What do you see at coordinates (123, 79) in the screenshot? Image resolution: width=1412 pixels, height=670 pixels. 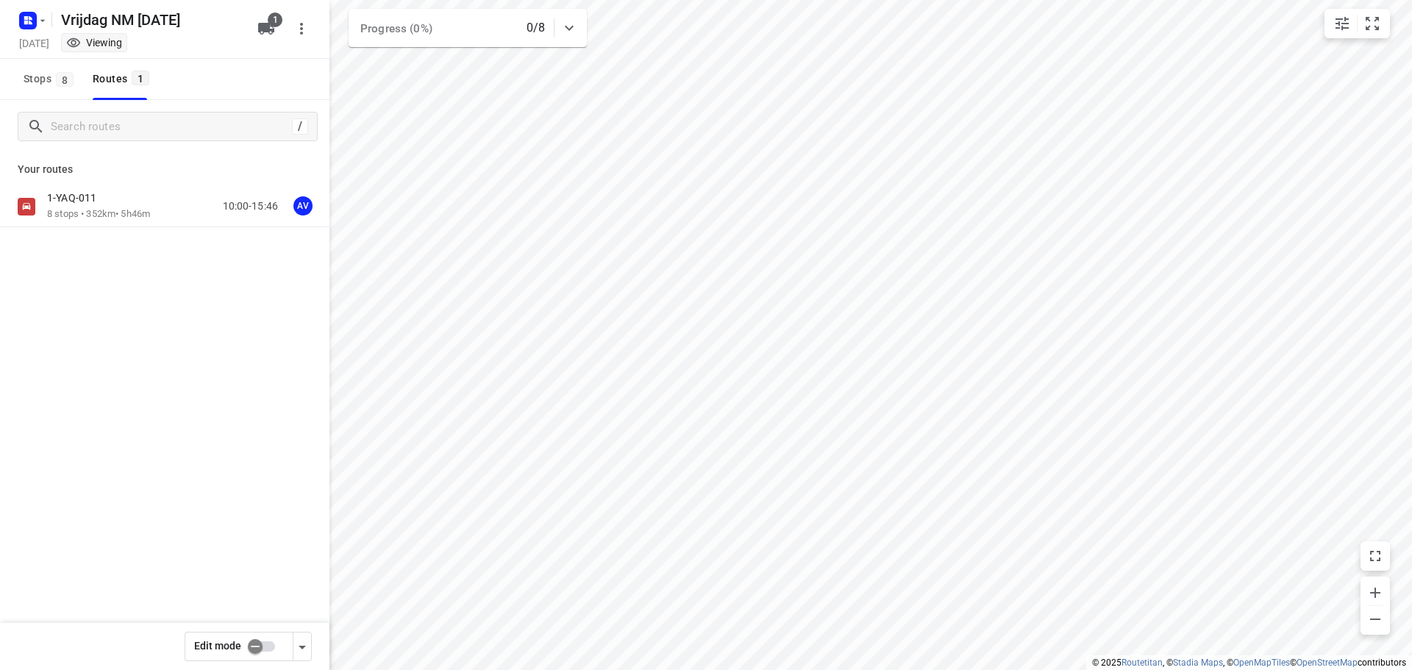 I see `div: Routes` at bounding box center [123, 79].